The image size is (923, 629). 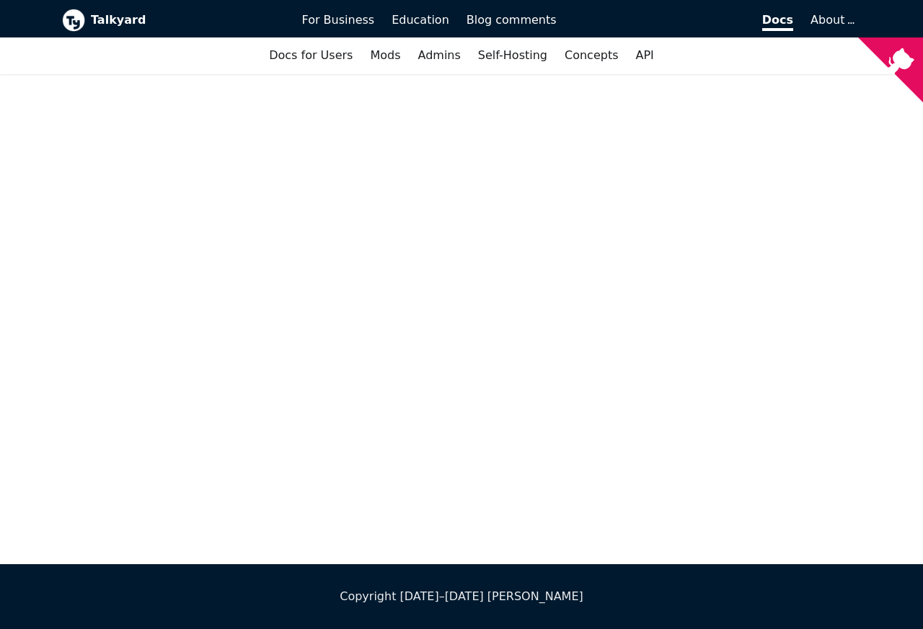 I want to click on a: For Business, so click(x=338, y=20).